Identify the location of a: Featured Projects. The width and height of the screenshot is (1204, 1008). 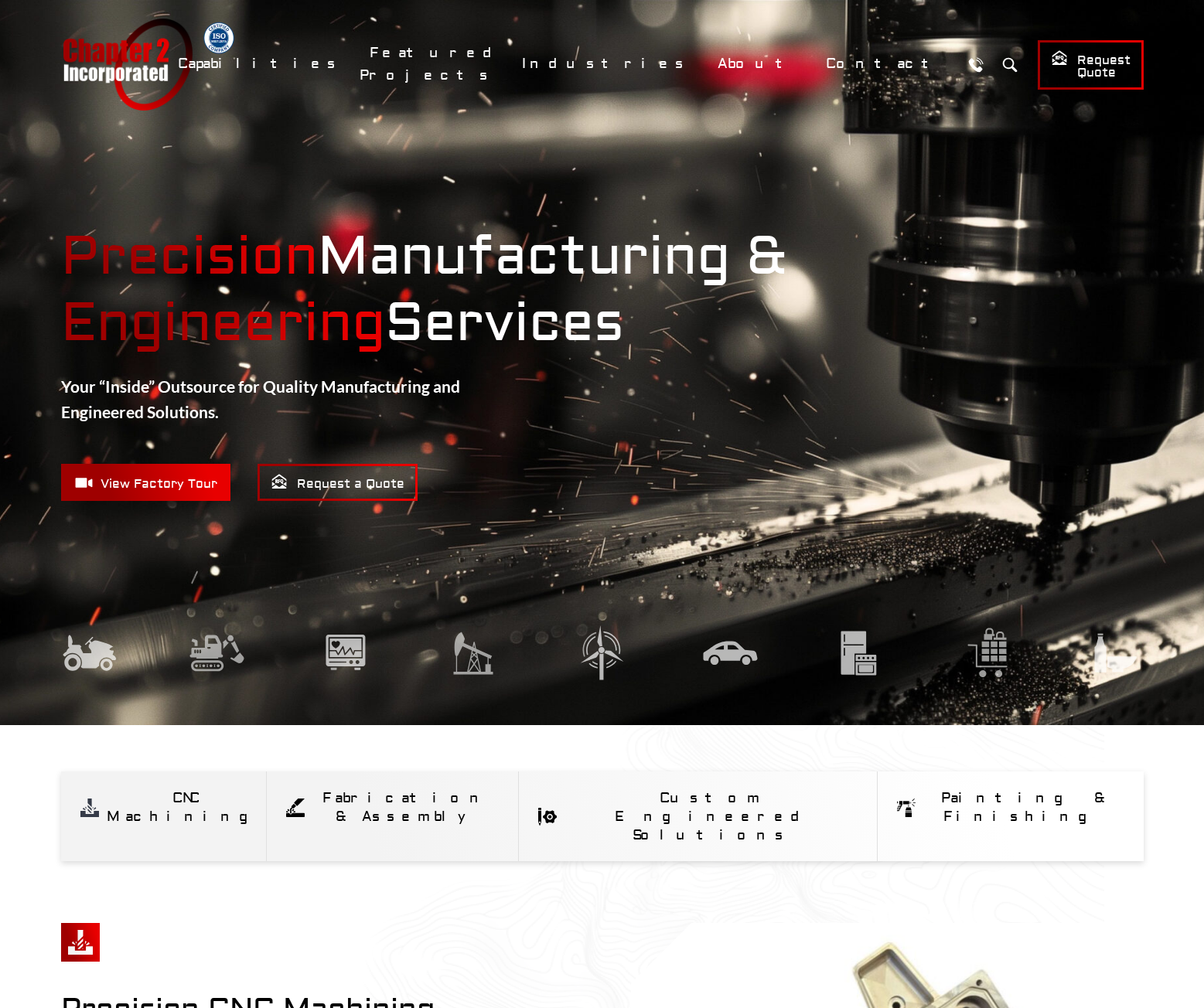
(432, 64).